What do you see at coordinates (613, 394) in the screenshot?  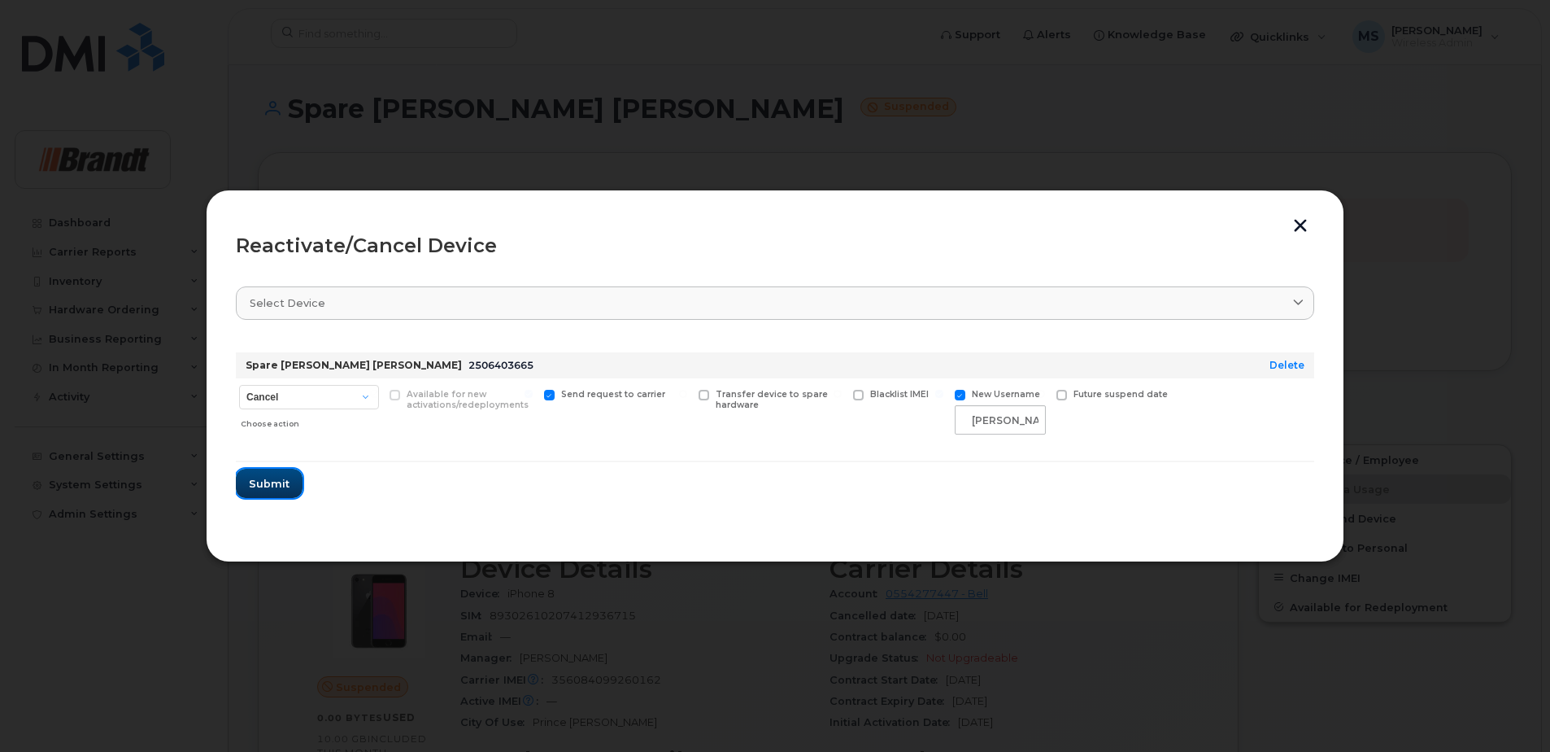 I see `span: Send request to carrier` at bounding box center [613, 394].